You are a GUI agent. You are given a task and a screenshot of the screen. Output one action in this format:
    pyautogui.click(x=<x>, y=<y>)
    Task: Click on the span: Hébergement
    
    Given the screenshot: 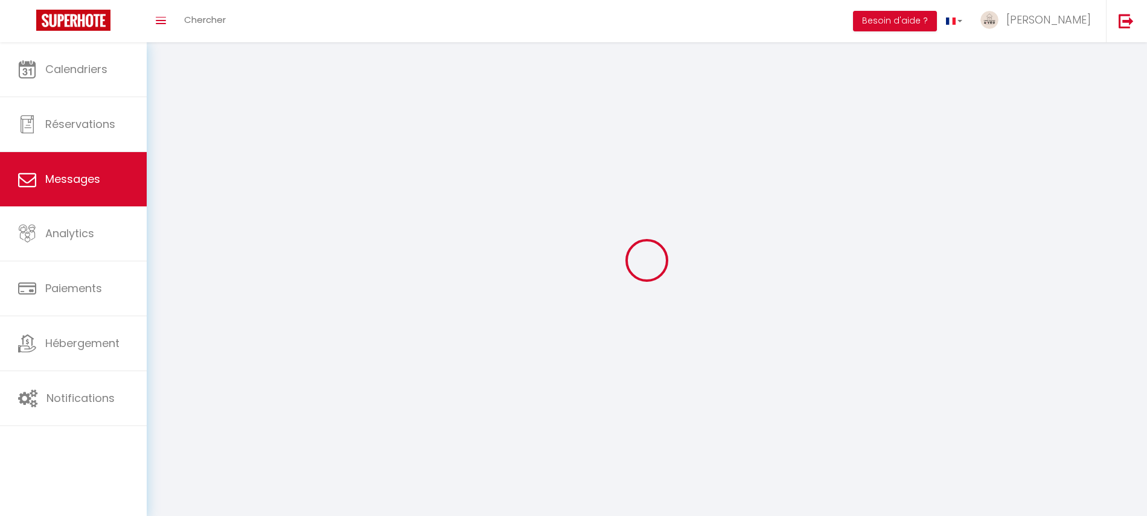 What is the action you would take?
    pyautogui.click(x=82, y=343)
    